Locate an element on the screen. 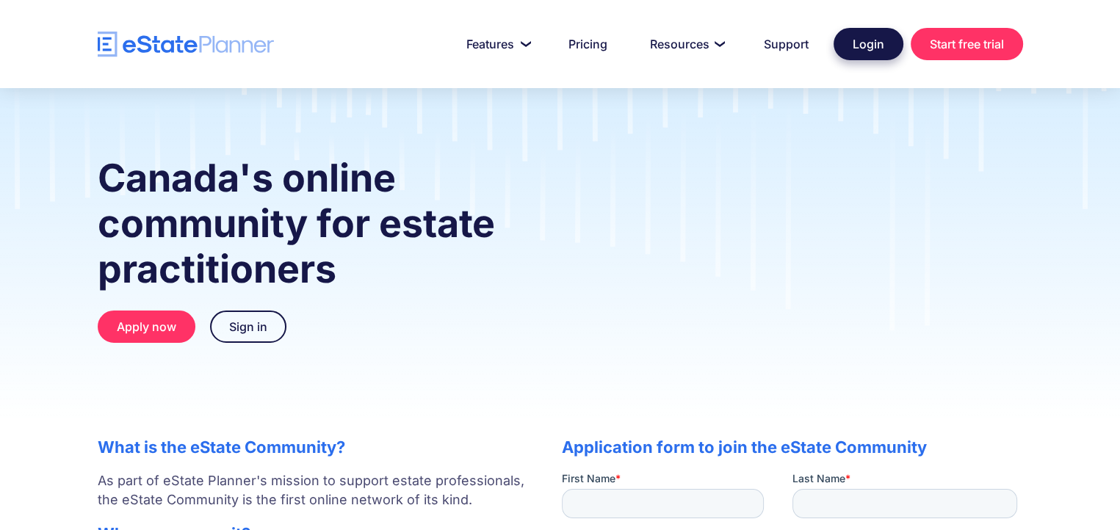 The image size is (1120, 530). p: As part of eState Planner's mission to support estate professionals, the eState Community is the ... is located at coordinates (315, 491).